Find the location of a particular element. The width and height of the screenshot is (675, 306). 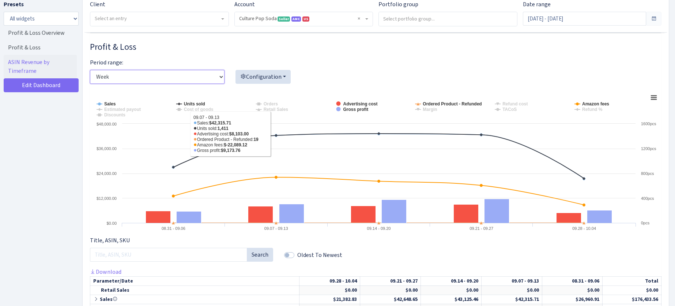

td: $43,125.46 is located at coordinates (451, 299).